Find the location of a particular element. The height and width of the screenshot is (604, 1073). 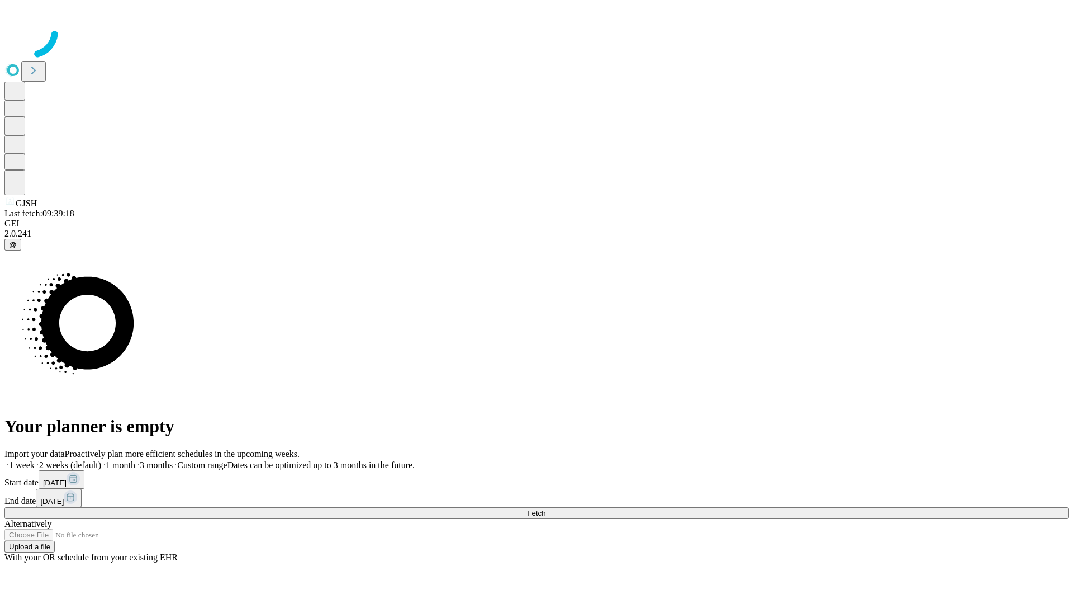

span: Dates can be optimized up to 3 months in the future. is located at coordinates (321, 465).